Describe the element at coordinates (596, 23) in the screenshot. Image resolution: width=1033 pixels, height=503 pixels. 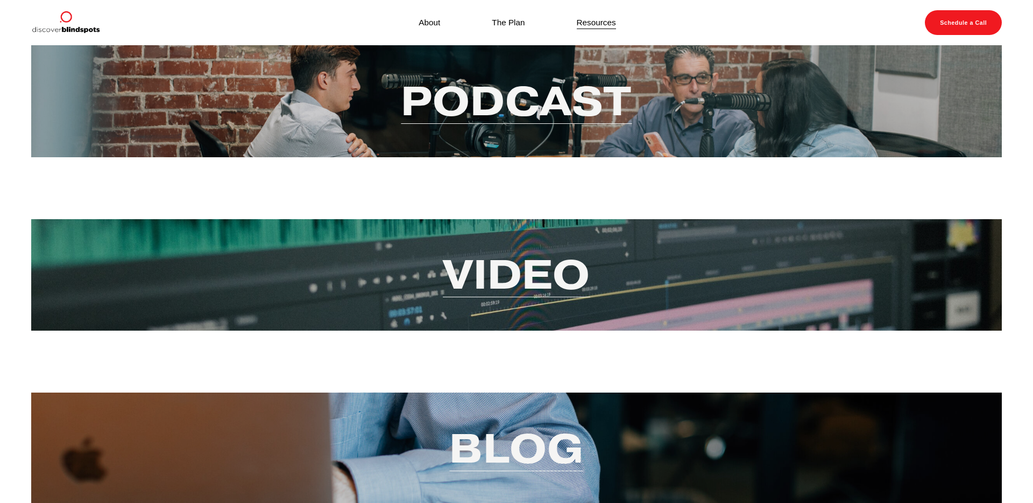
I see `a: Resources` at that location.